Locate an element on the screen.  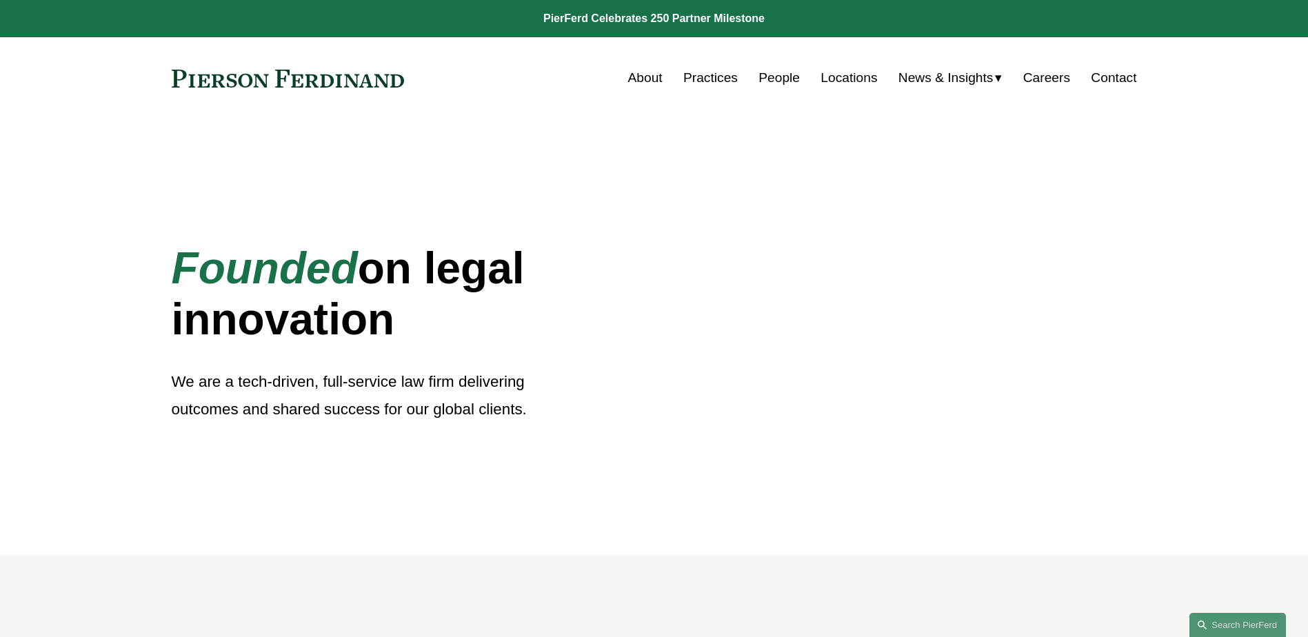
p: We are a tech-driven, full-service law firm delivering outcomes and shared success for our global... is located at coordinates (372, 396).